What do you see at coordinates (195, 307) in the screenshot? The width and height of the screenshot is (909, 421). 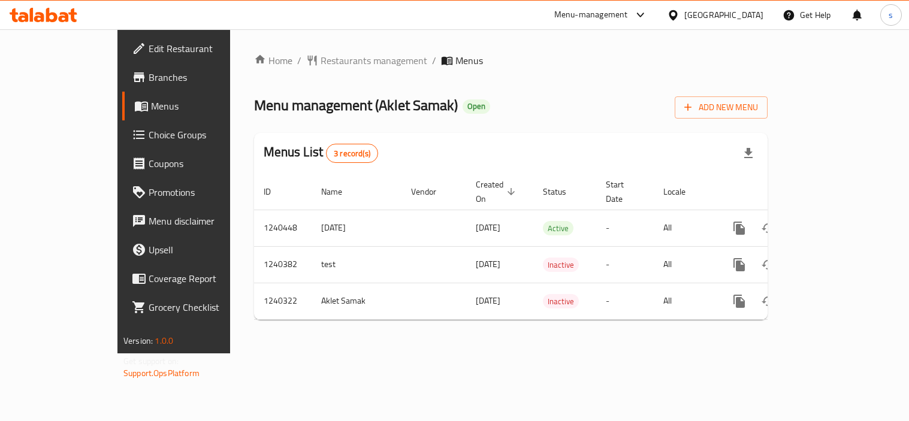 I see `a: Grocery Checklist` at bounding box center [195, 307].